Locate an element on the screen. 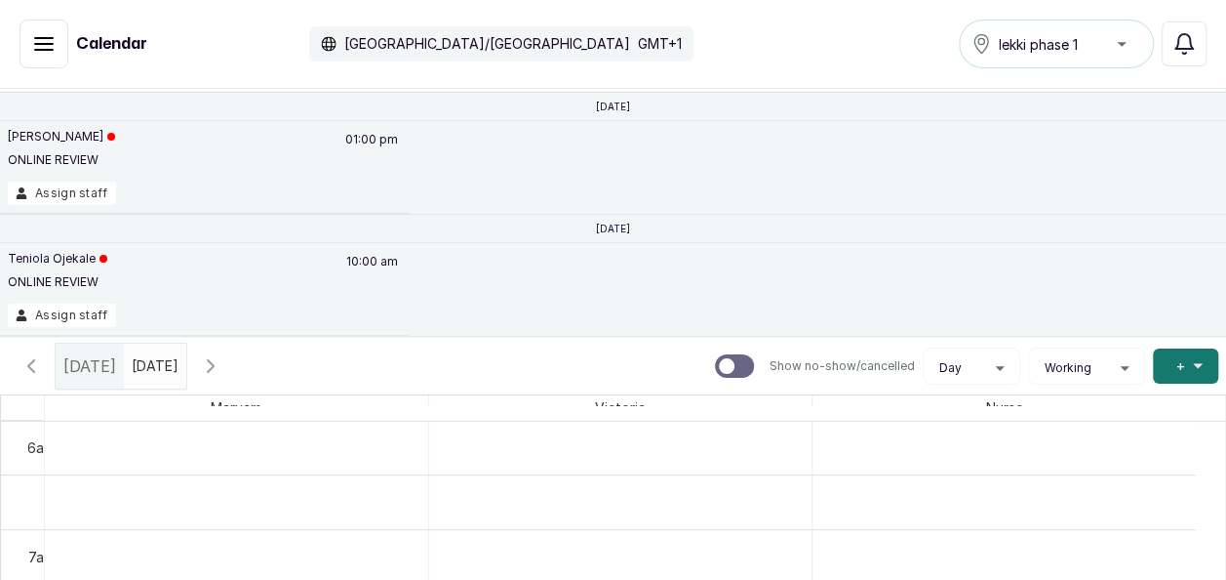 This screenshot has width=1226, height=580. span: Day is located at coordinates (950, 368).